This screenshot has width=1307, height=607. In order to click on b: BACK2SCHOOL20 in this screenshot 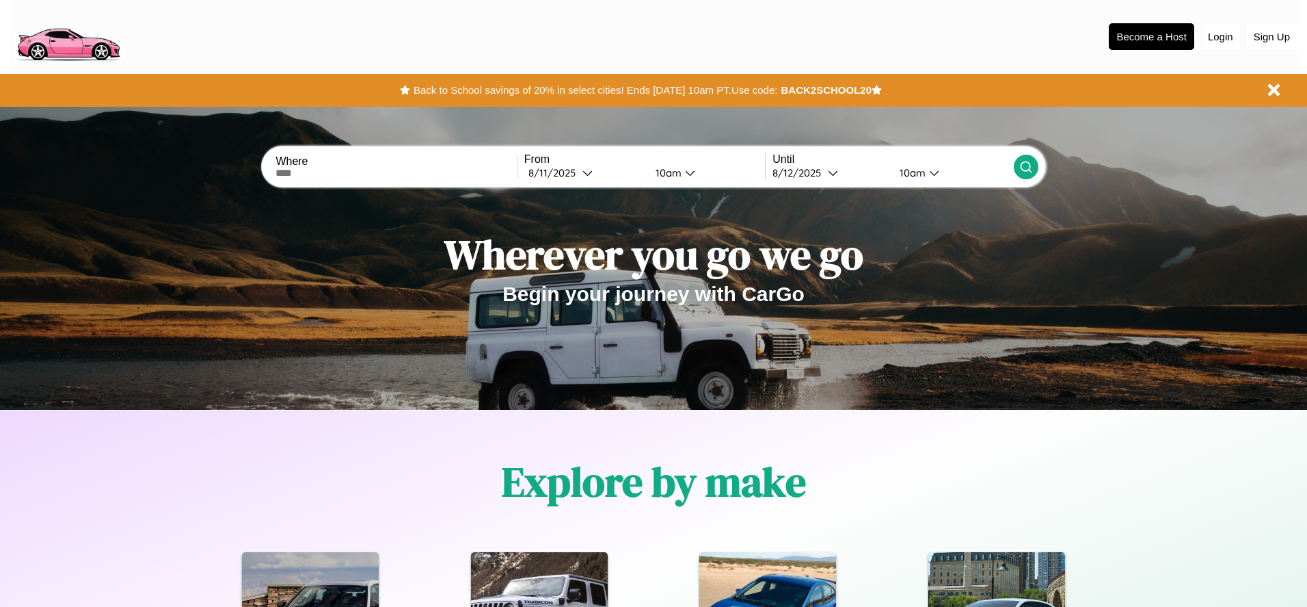, I will do `click(826, 90)`.